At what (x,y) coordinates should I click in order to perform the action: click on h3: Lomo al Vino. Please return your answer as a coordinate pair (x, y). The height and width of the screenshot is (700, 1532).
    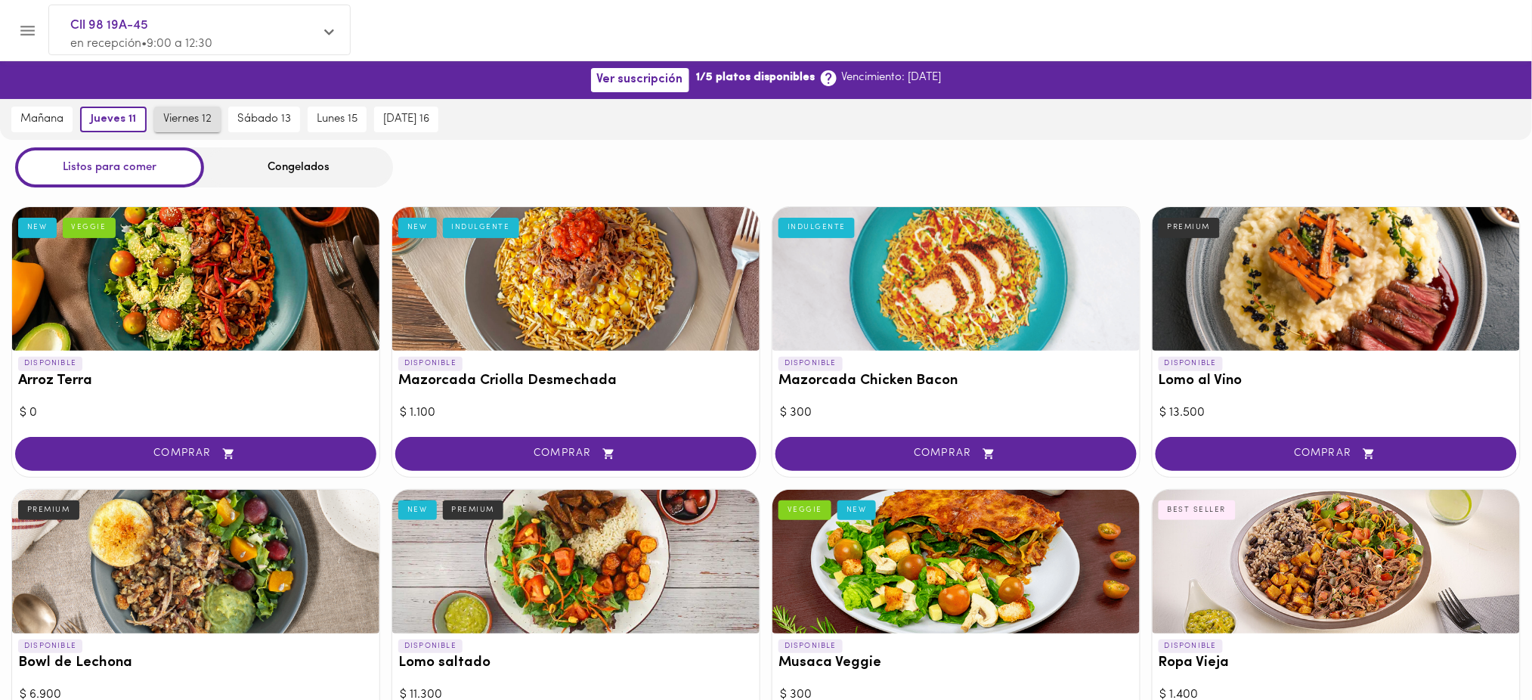
    Looking at the image, I should click on (1337, 381).